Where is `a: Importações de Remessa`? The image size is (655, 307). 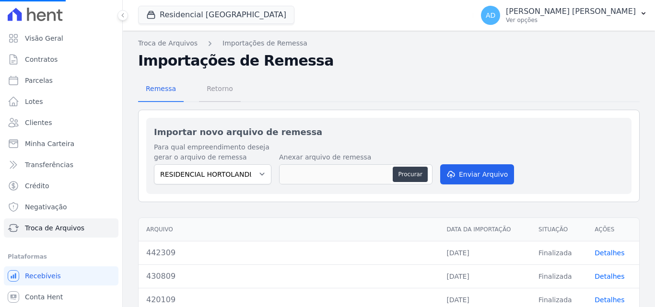 a: Importações de Remessa is located at coordinates (265, 43).